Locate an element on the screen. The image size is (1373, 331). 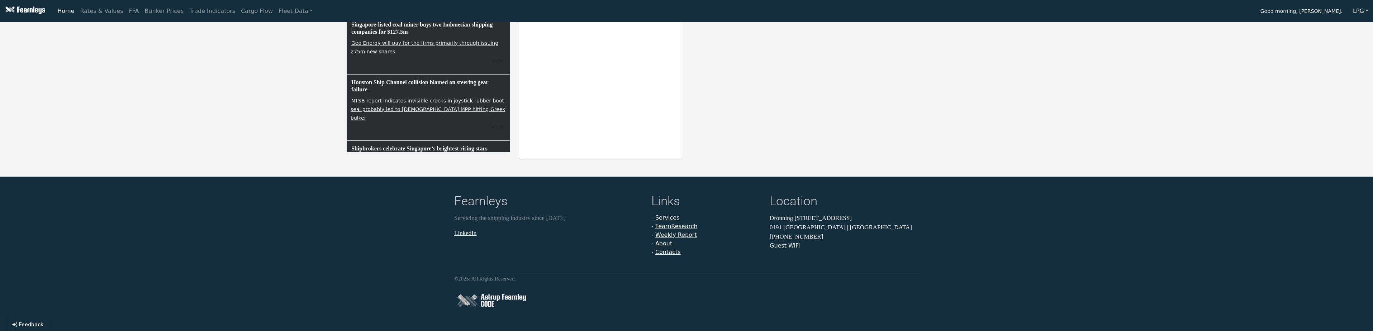
a: Bunker Prices is located at coordinates (164, 11).